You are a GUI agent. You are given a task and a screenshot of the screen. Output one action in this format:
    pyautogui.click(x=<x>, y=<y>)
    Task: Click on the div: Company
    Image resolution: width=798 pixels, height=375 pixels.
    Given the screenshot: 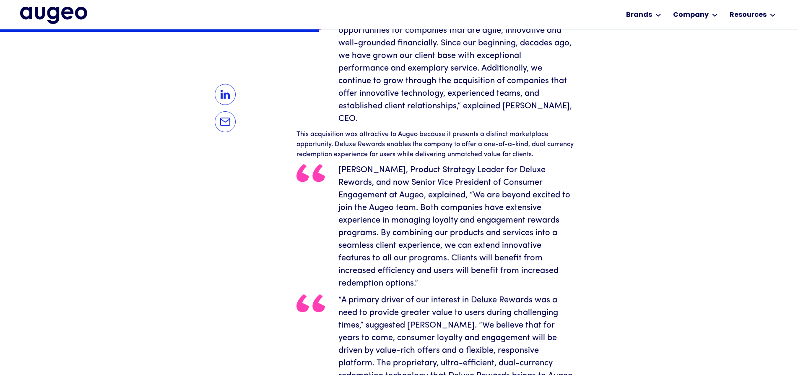 What is the action you would take?
    pyautogui.click(x=691, y=15)
    